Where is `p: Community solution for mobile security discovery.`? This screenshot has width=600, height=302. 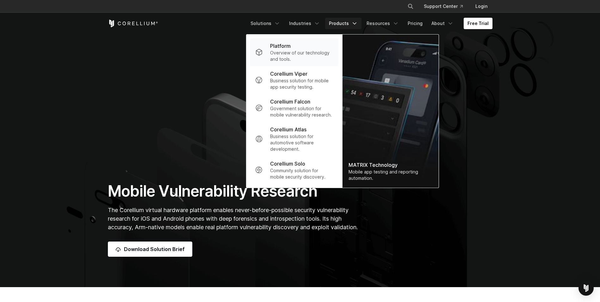
p: Community solution for mobile security discovery. is located at coordinates (301, 174).